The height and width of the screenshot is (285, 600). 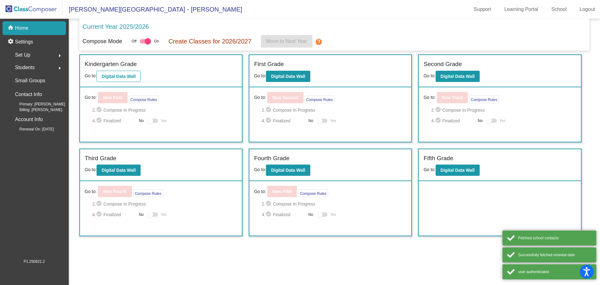 I want to click on mat-icon: help, so click(x=319, y=42).